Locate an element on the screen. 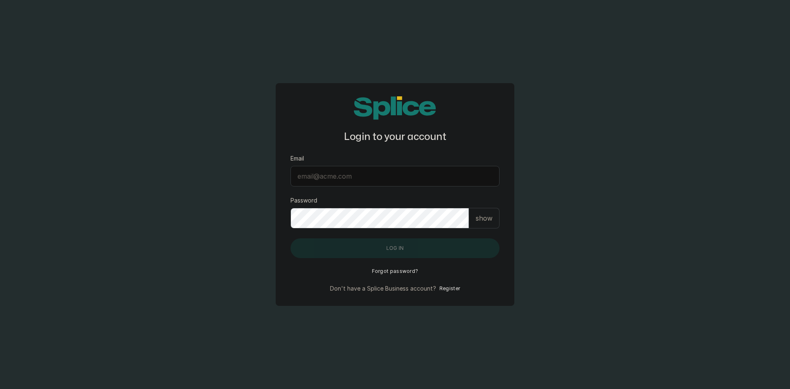 This screenshot has height=389, width=790. label: Email is located at coordinates (297, 158).